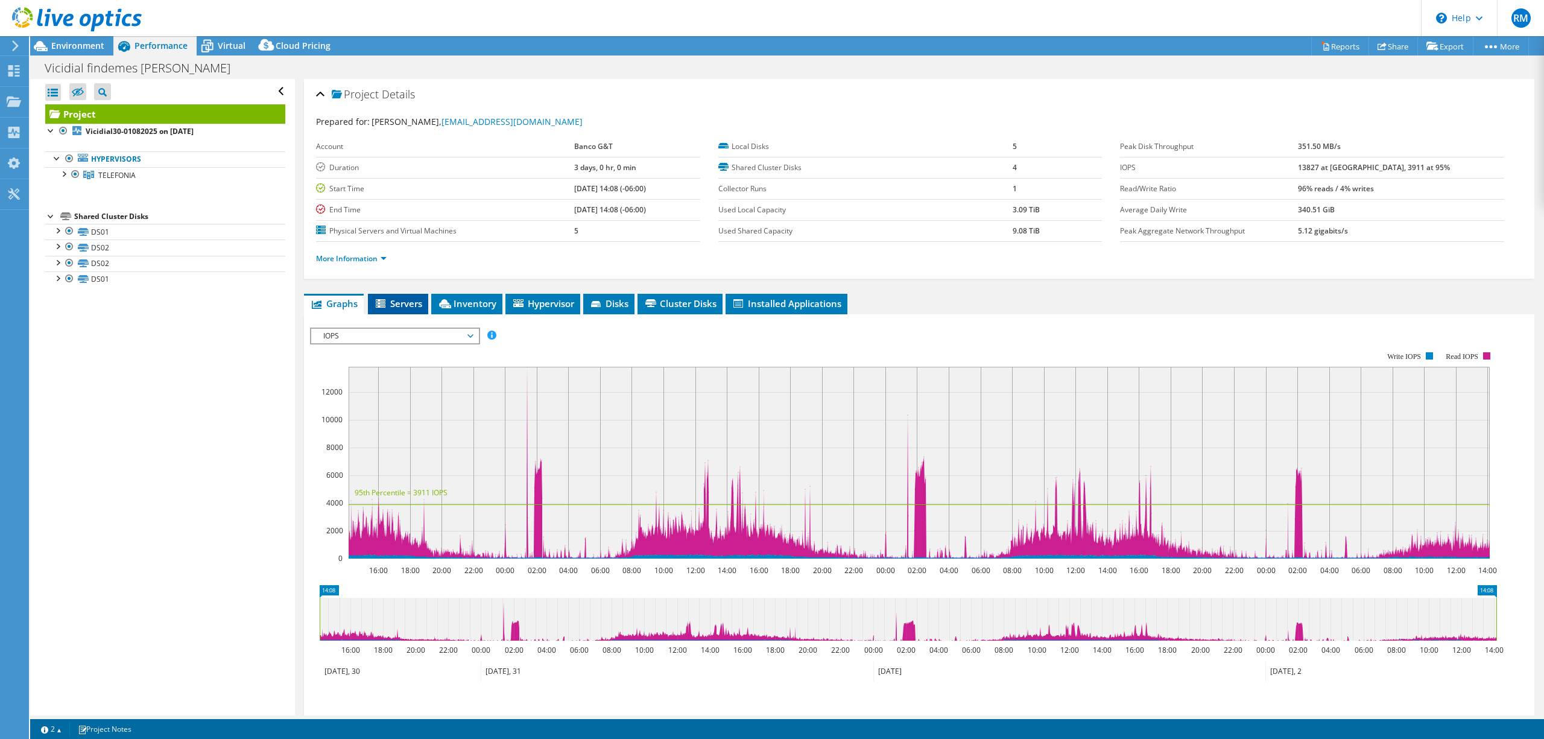 The height and width of the screenshot is (739, 1544). Describe the element at coordinates (51, 728) in the screenshot. I see `a: 2` at that location.